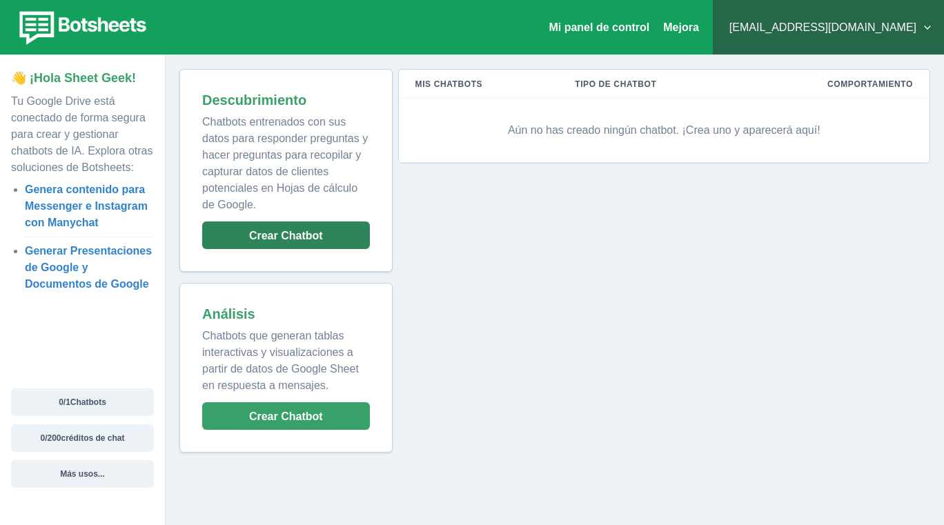 The width and height of the screenshot is (944, 525). Describe the element at coordinates (280, 360) in the screenshot. I see `font: Chatbots que generan tablas interactivas y visualizaciones a partir de datos de Google Sheet en r...` at that location.